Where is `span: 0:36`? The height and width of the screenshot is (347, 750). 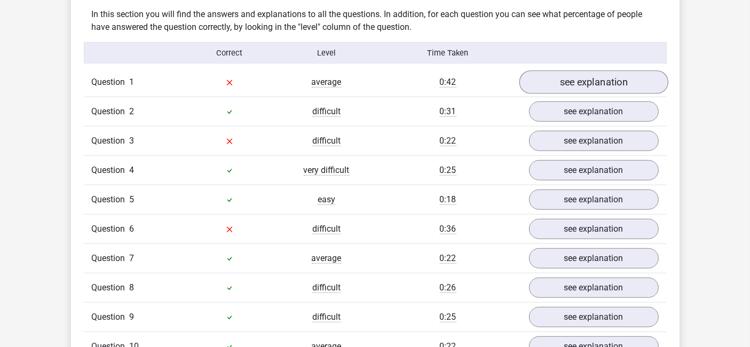 span: 0:36 is located at coordinates (448, 229).